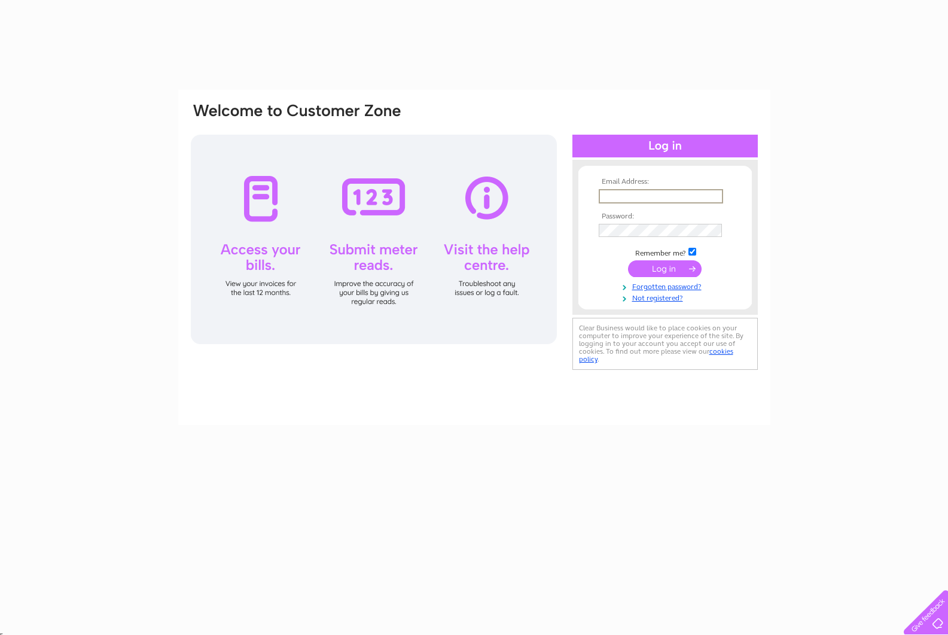 This screenshot has height=635, width=948. I want to click on th: Email Address:, so click(665, 182).